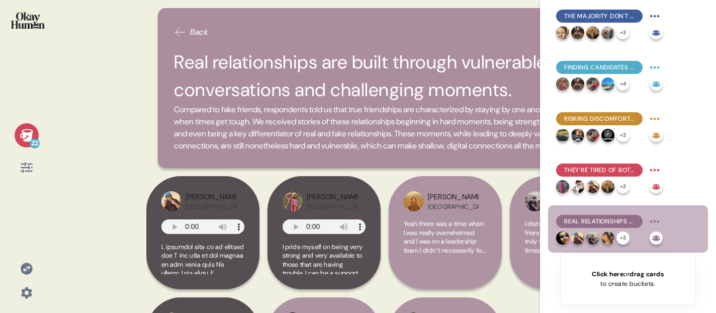 Image resolution: width=716 pixels, height=313 pixels. What do you see at coordinates (599, 67) in the screenshot?
I see `span: Finding candidates for real friendships is challenging, draining, and can feel impossible.` at bounding box center [599, 67].